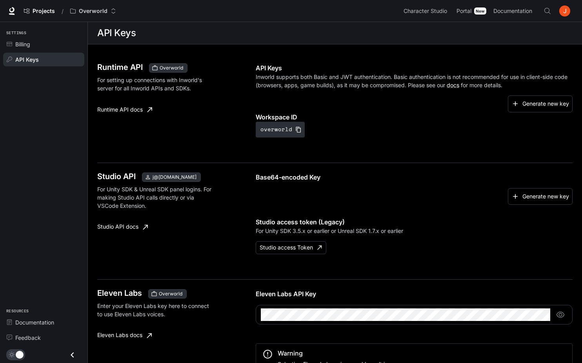  What do you see at coordinates (425, 11) in the screenshot?
I see `span: Character Studio` at bounding box center [425, 11].